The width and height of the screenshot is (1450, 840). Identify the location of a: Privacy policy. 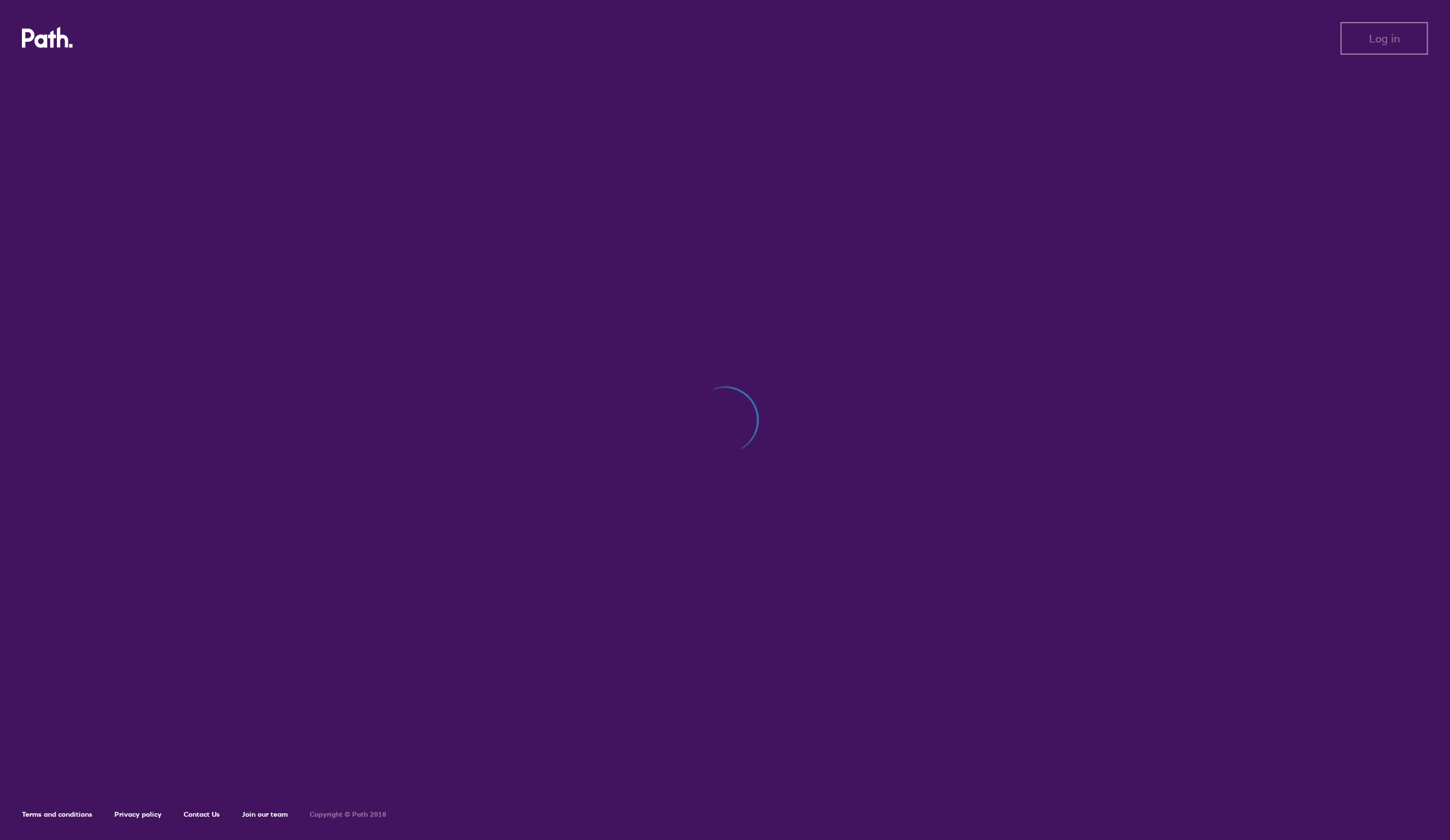
(137, 814).